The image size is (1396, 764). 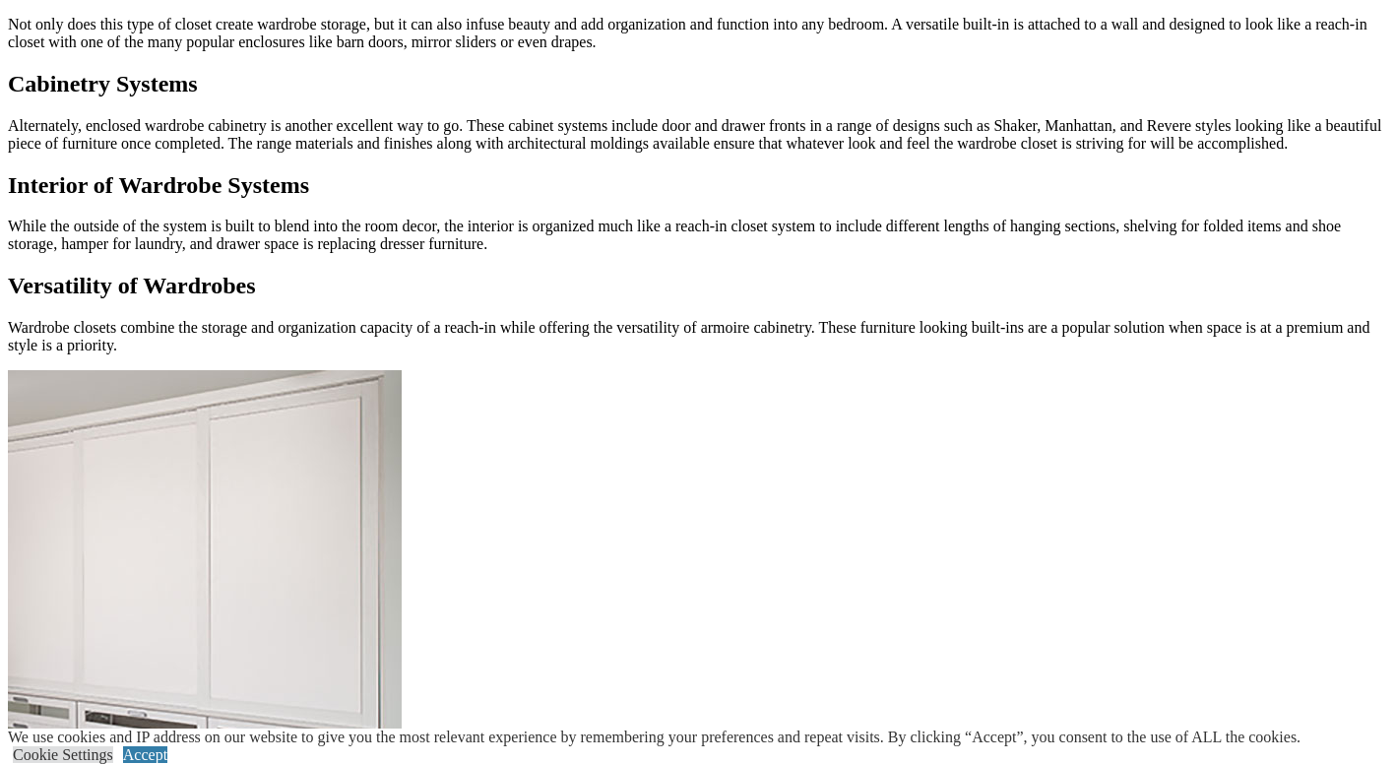 What do you see at coordinates (698, 84) in the screenshot?
I see `h2: Cabinetry Systems` at bounding box center [698, 84].